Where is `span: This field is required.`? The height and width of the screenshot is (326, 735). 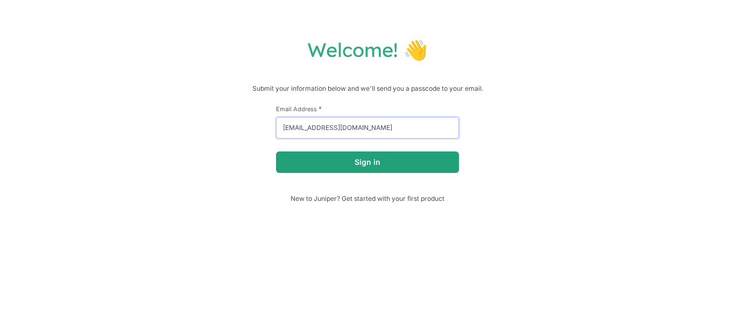 span: This field is required. is located at coordinates (320, 109).